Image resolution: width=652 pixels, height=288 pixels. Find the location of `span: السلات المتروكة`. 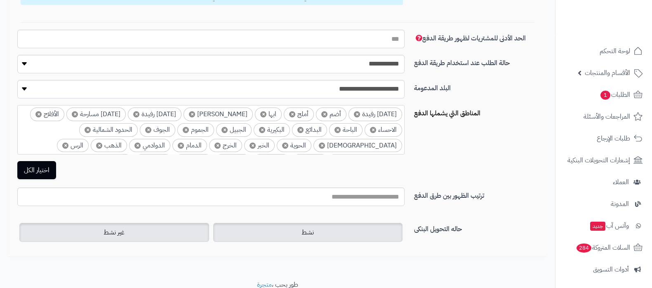

span: السلات المتروكة is located at coordinates (603, 248).